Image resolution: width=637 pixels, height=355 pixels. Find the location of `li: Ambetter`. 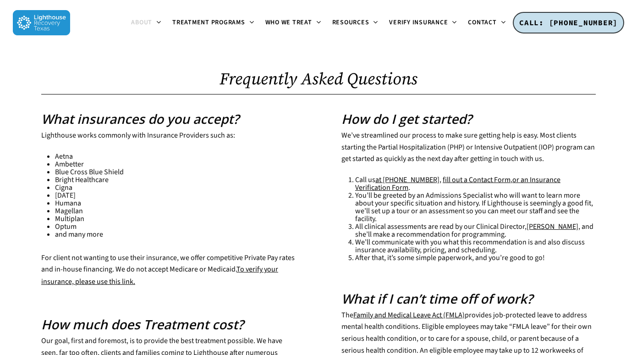

li: Ambetter is located at coordinates (175, 164).